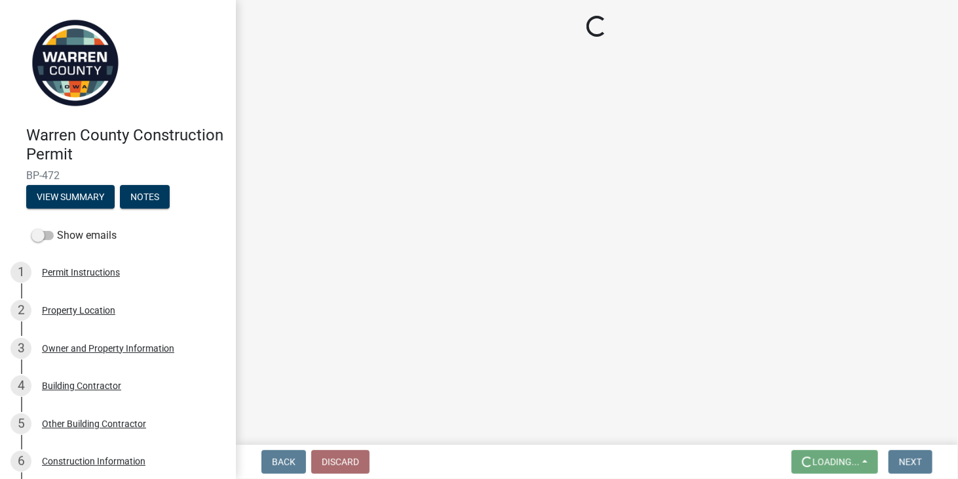 This screenshot has width=958, height=479. Describe the element at coordinates (94, 461) in the screenshot. I see `div: Construction Information` at that location.